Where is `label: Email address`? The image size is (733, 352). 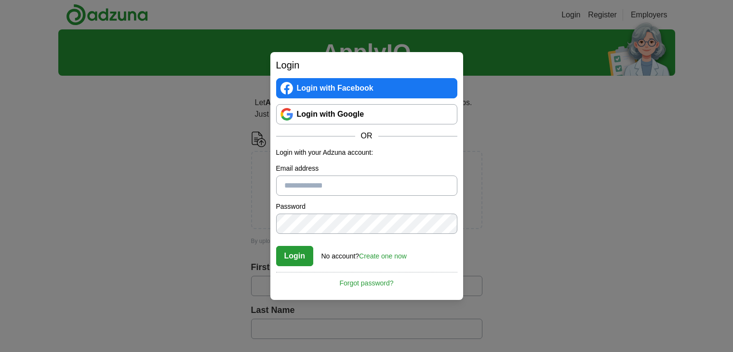
label: Email address is located at coordinates (367, 168).